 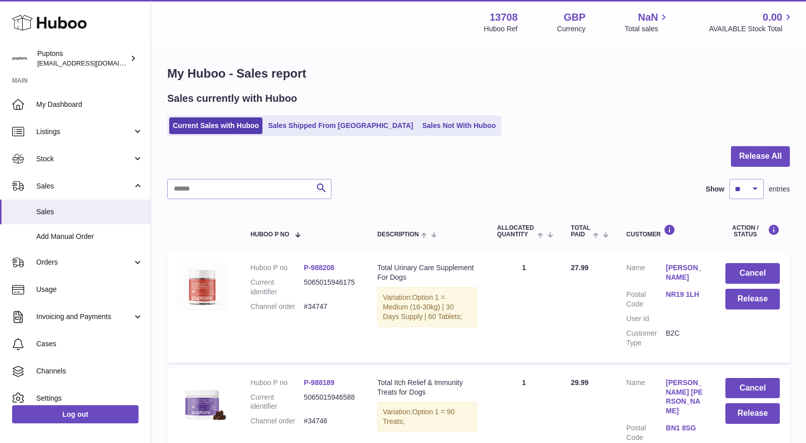 What do you see at coordinates (646, 319) in the screenshot?
I see `dt: User Id` at bounding box center [646, 319].